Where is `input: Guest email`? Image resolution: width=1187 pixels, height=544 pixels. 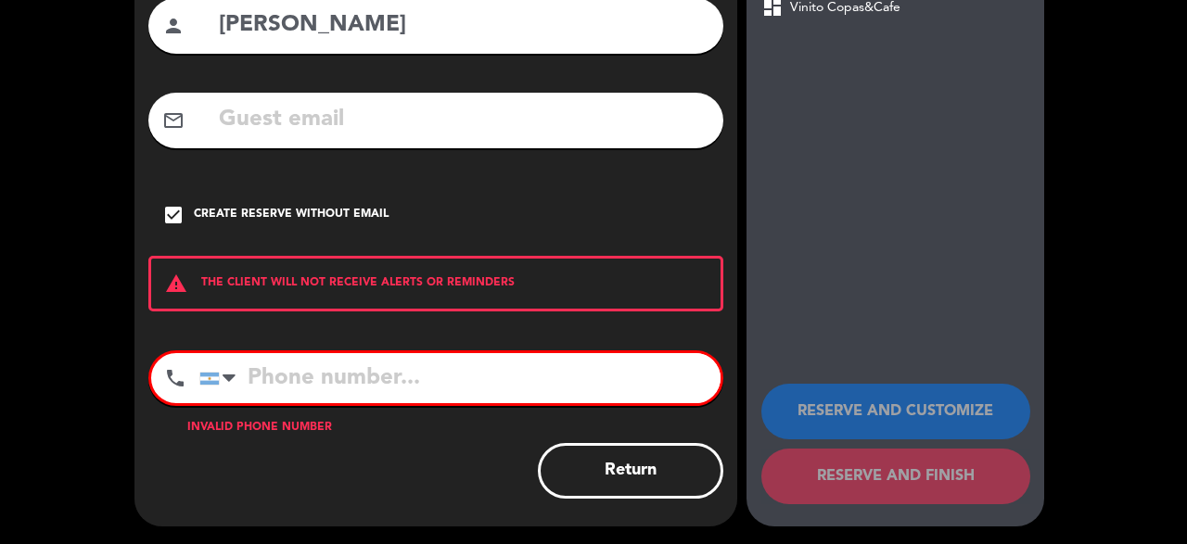 input: Guest email is located at coordinates (463, 120).